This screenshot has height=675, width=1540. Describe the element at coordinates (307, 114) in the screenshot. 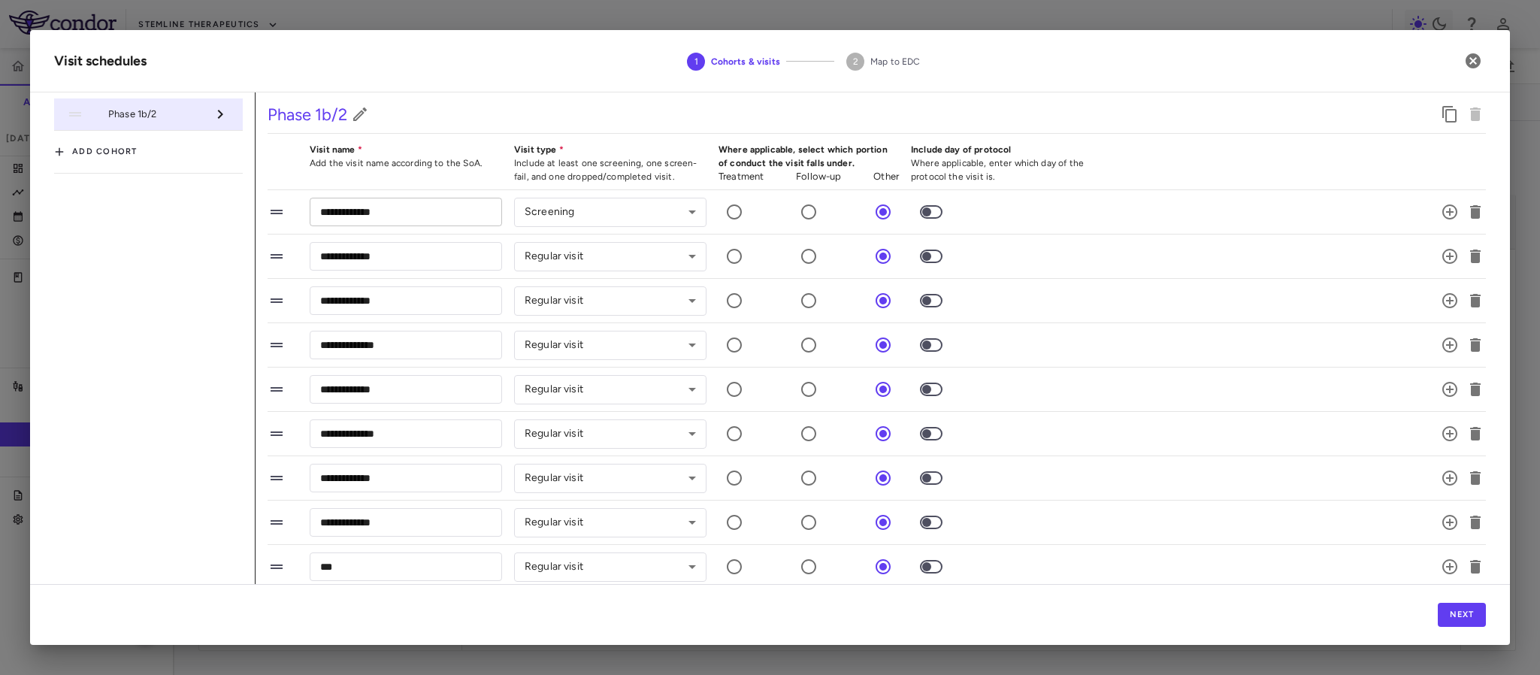

I see `h5: Phase 1b/2` at that location.